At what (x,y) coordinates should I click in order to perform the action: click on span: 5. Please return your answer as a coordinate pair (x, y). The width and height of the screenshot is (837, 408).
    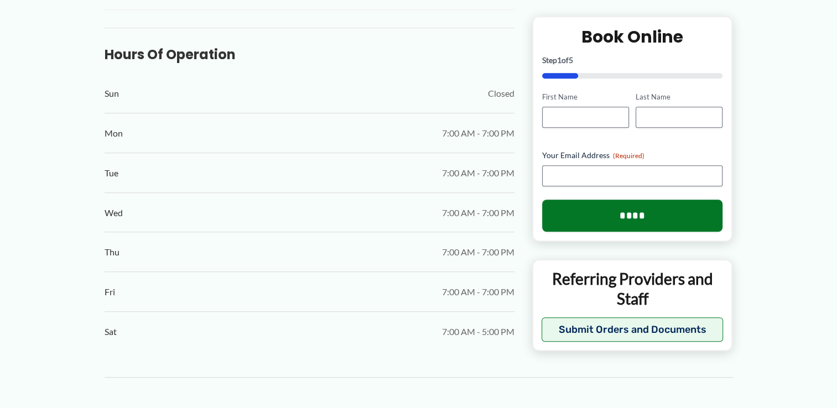
    Looking at the image, I should click on (571, 60).